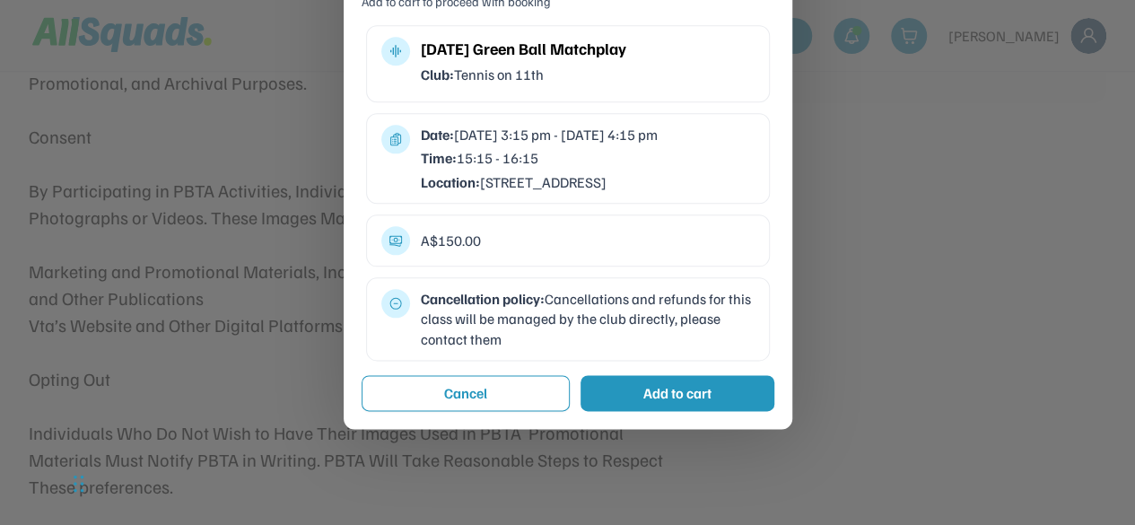  What do you see at coordinates (588, 241) in the screenshot?
I see `div: A$150.00` at bounding box center [588, 241].